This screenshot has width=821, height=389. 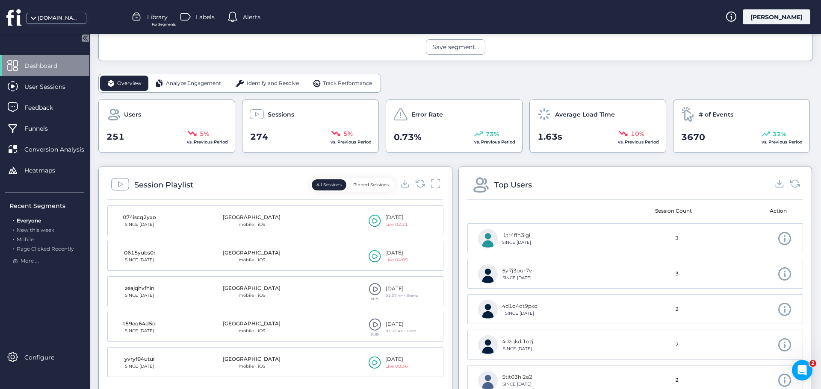 I want to click on span: Library, so click(x=157, y=17).